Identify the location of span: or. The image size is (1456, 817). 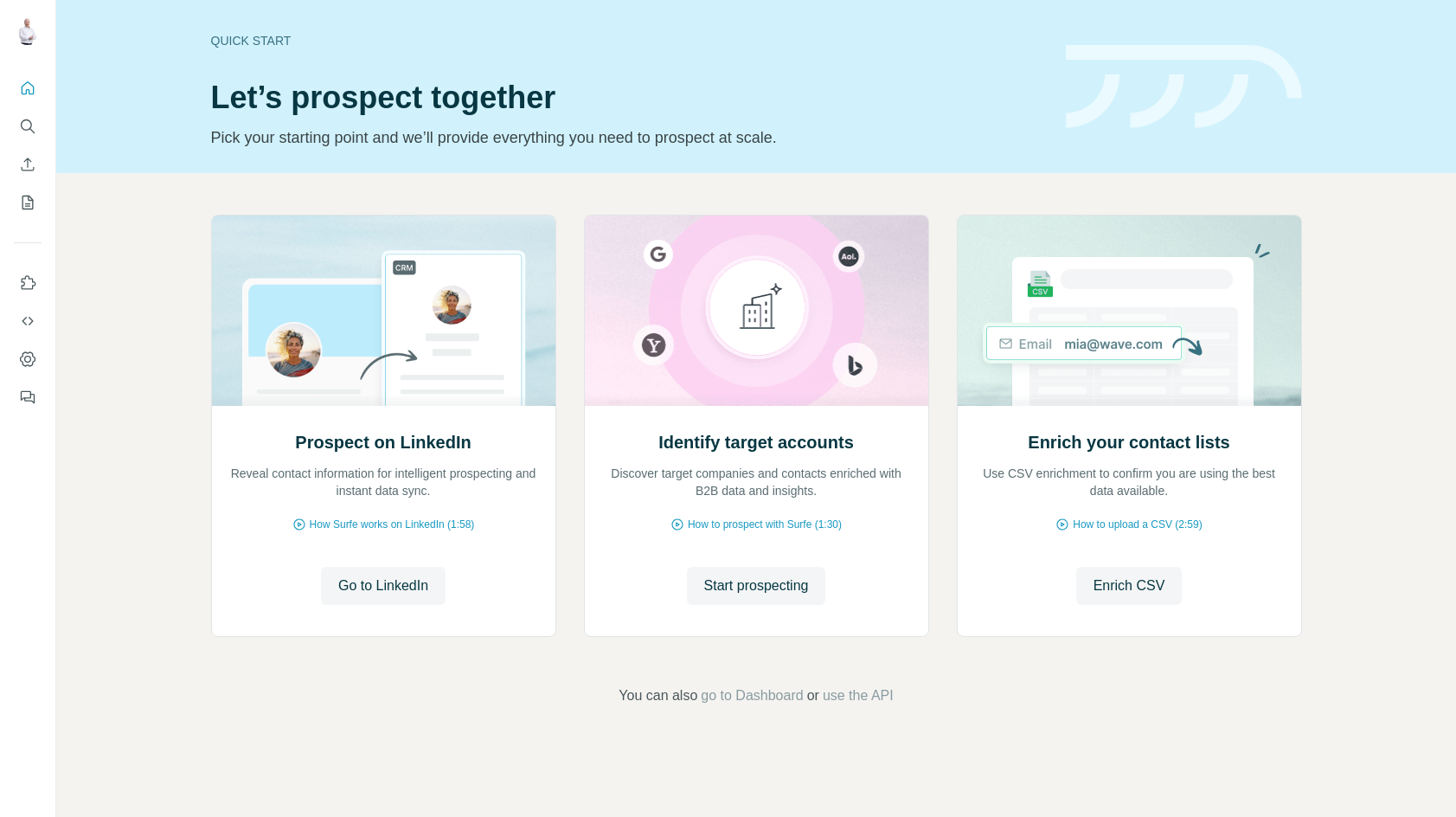
(813, 695).